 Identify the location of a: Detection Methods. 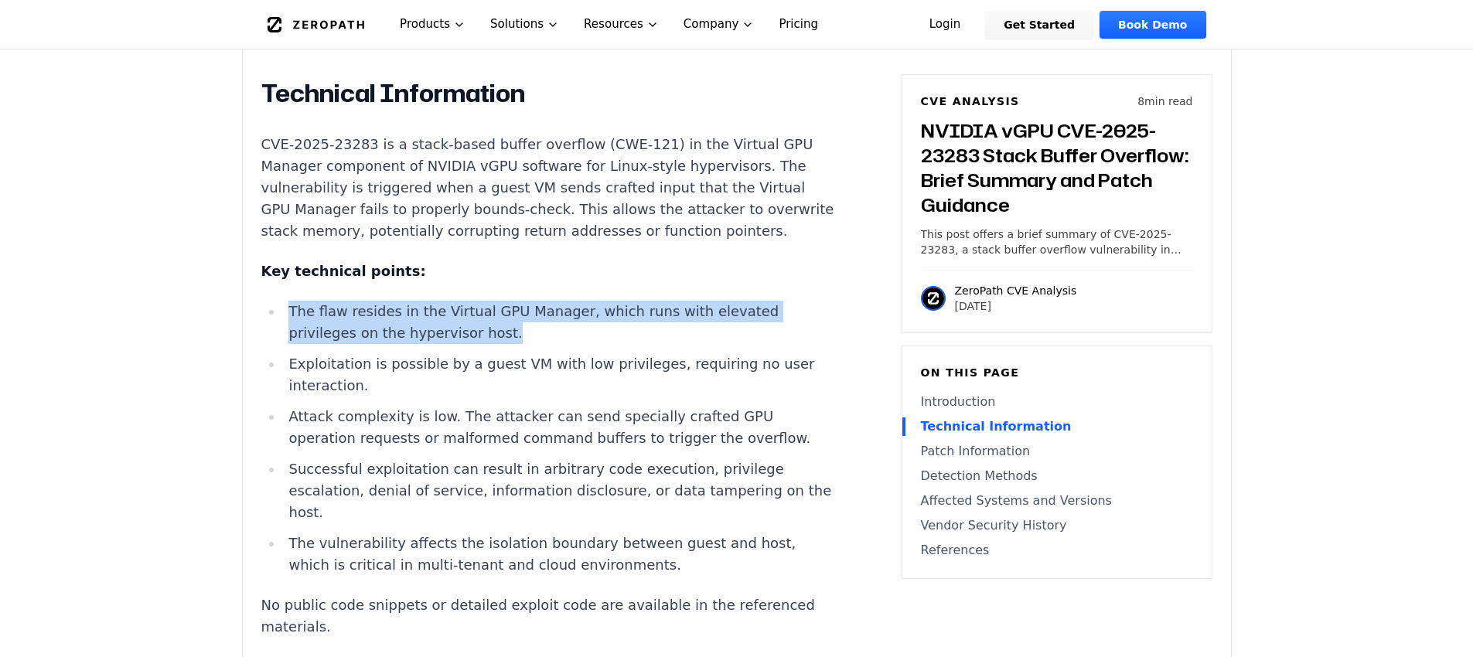
(1057, 476).